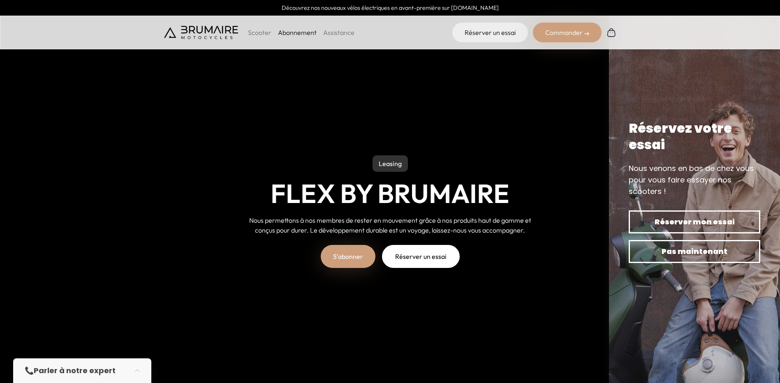 The width and height of the screenshot is (780, 383). Describe the element at coordinates (259, 32) in the screenshot. I see `p: Scooter` at that location.